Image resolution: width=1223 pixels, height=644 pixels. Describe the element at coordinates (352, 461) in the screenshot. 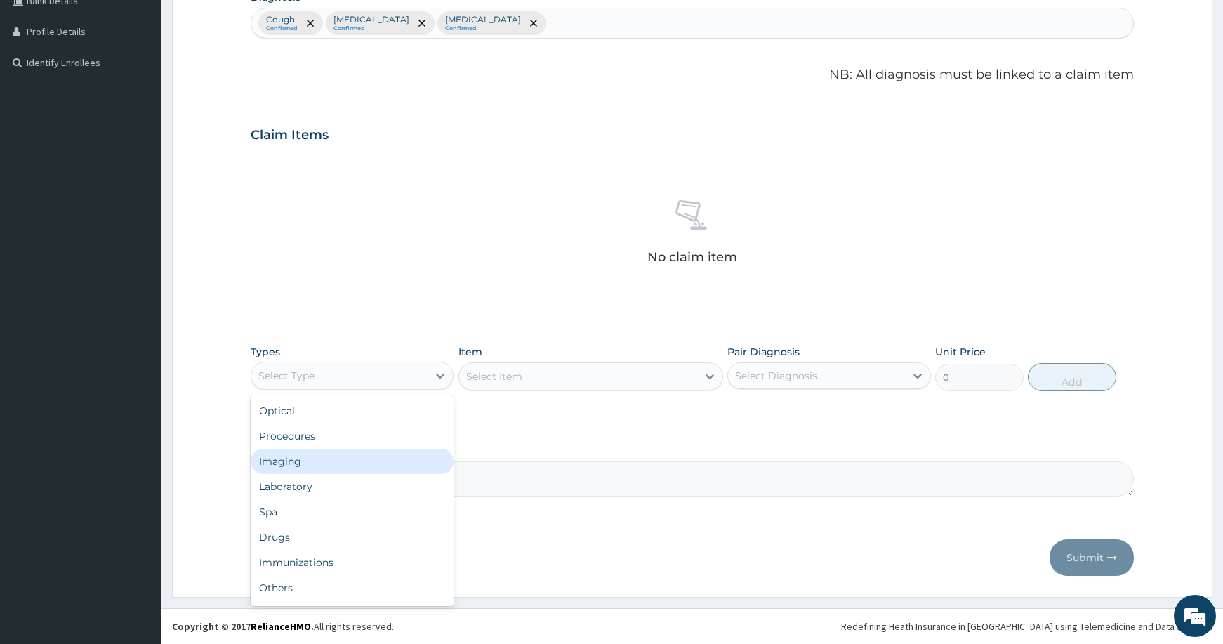

I see `div: Imaging` at that location.